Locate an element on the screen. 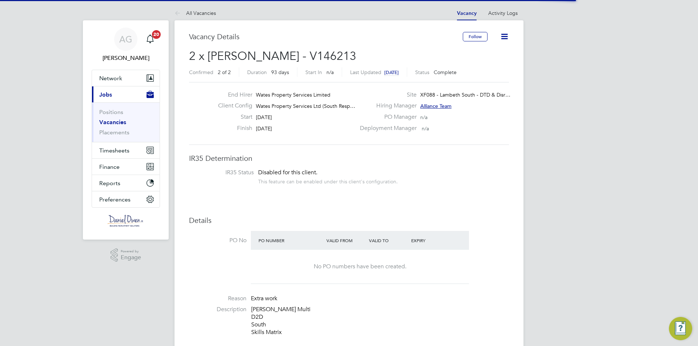 This screenshot has height=346, width=698. span: Disabled for this client. is located at coordinates (288, 173).